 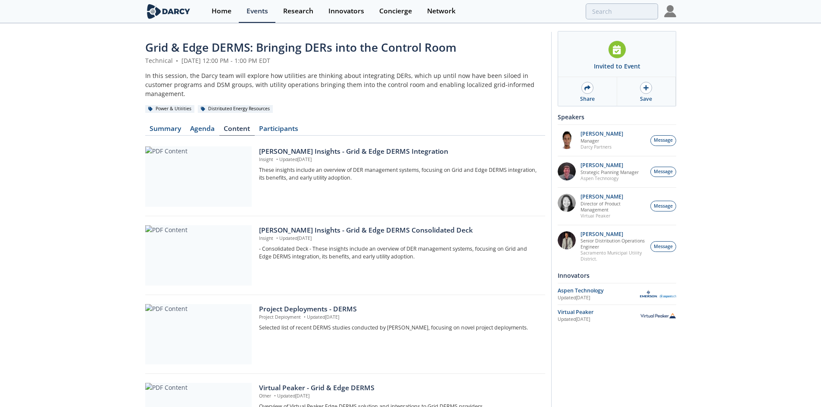 I want to click on a: Summary, so click(x=165, y=131).